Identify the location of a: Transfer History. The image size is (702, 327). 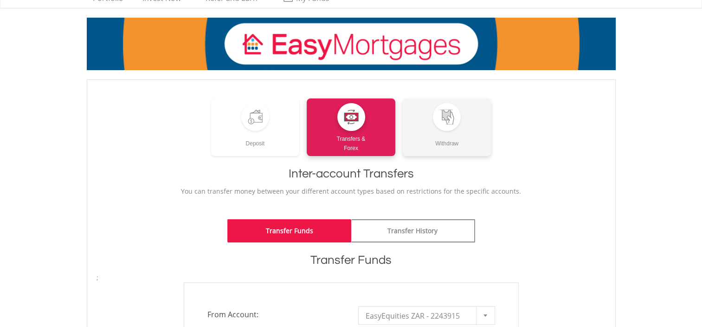
(413, 231).